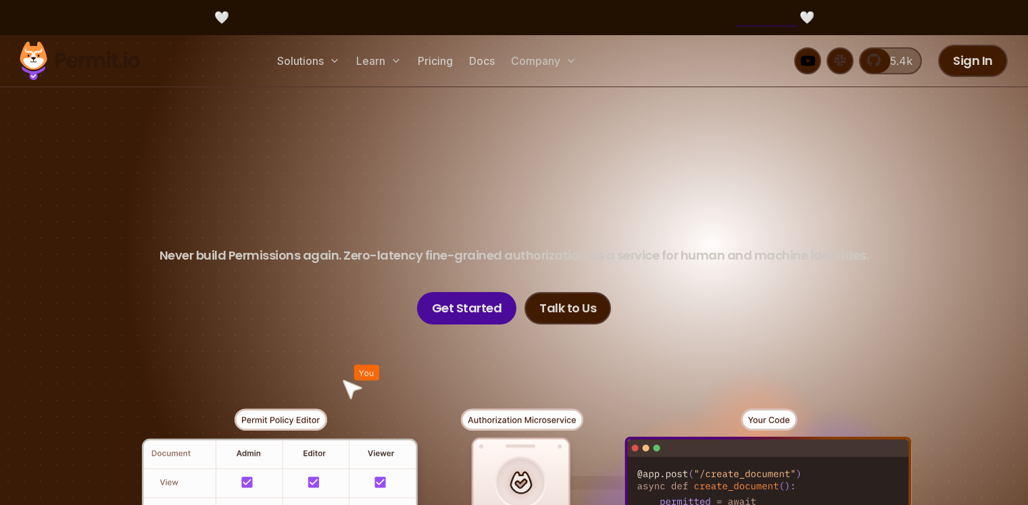 The height and width of the screenshot is (505, 1028). I want to click on a: Get Started, so click(467, 308).